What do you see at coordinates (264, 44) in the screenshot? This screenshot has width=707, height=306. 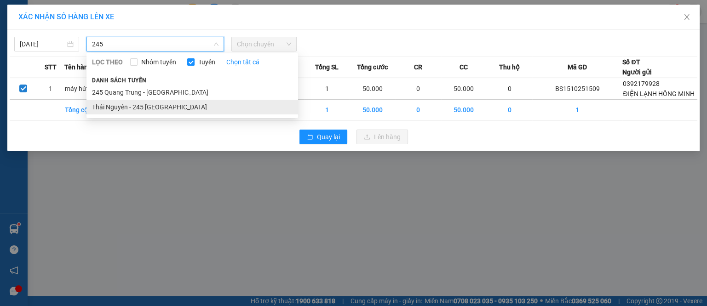 I see `span: Chọn chuyến` at bounding box center [264, 44].